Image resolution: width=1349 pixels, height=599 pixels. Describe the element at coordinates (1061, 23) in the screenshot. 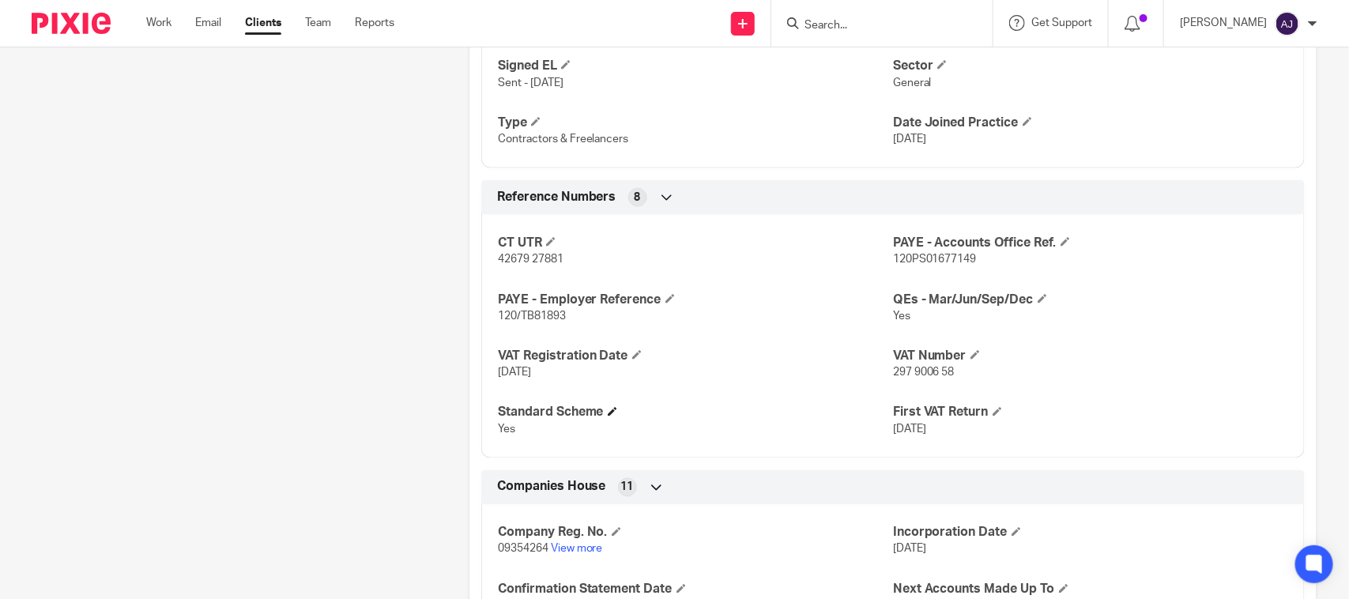

I see `span: Get Support` at that location.